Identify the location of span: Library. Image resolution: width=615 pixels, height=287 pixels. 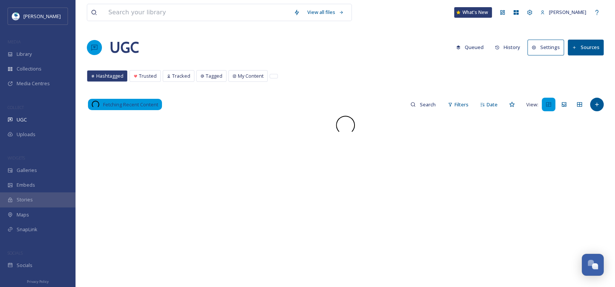
(24, 54).